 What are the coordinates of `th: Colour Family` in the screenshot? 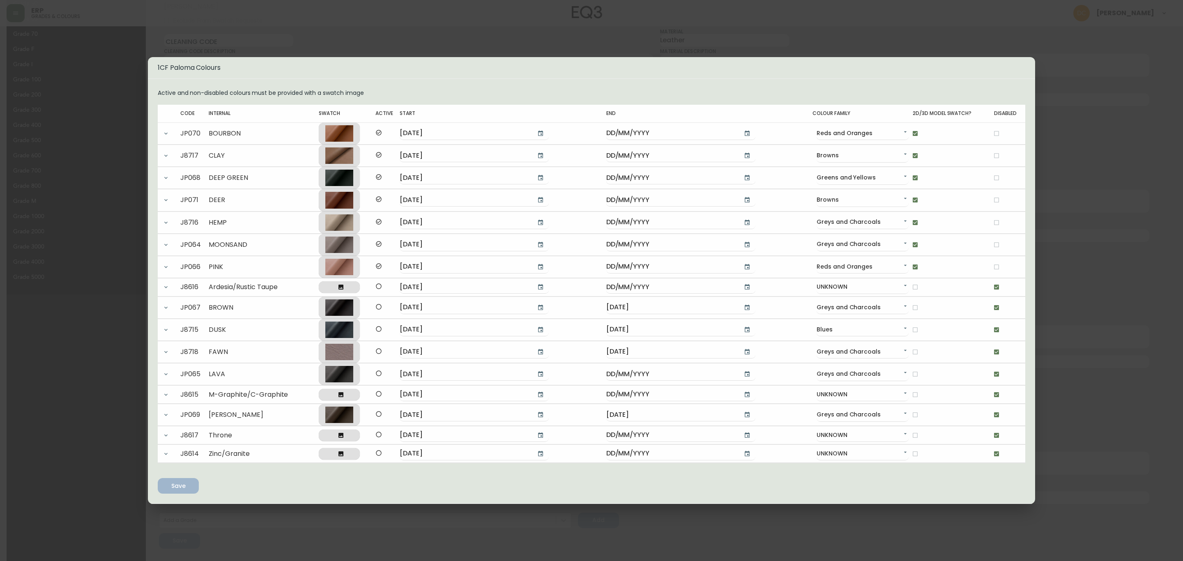 It's located at (862, 114).